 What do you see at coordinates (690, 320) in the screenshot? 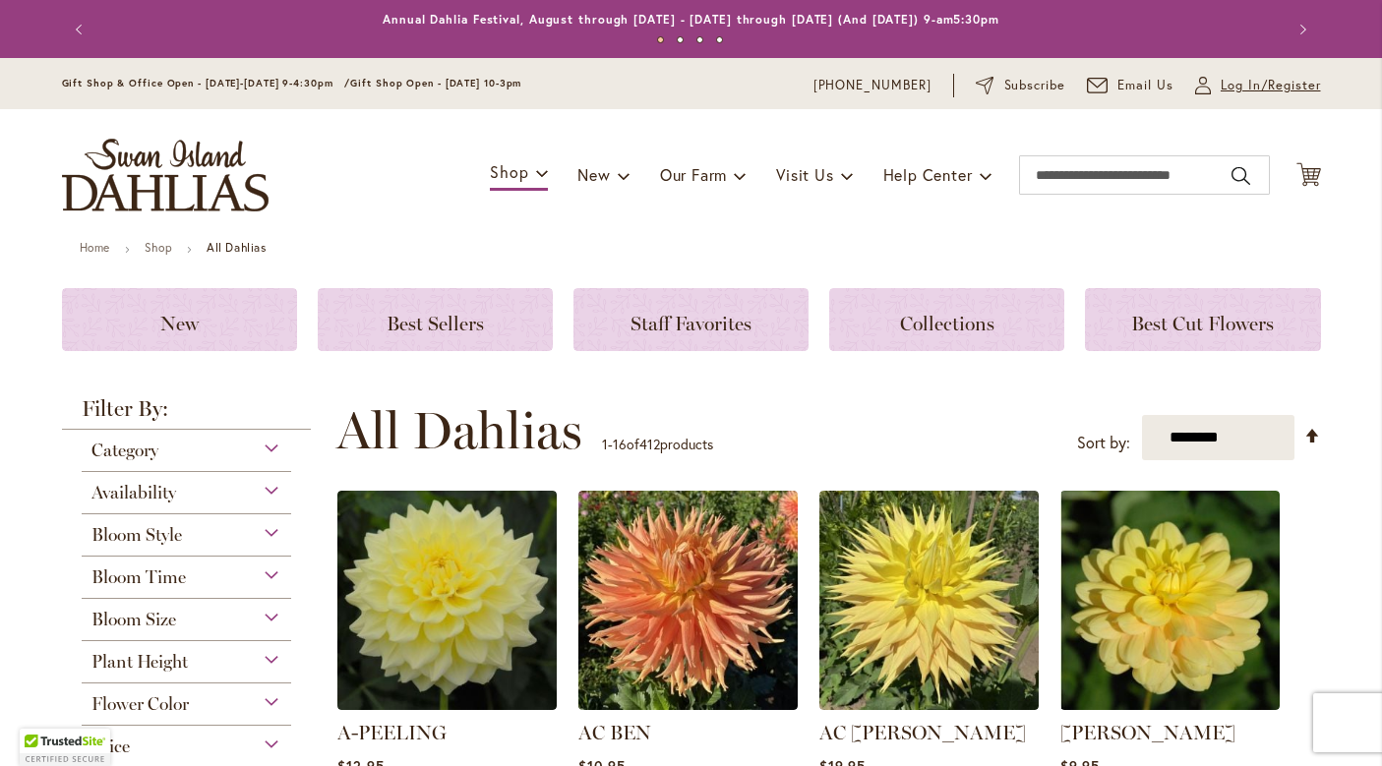
I see `a: Staff Favorites` at bounding box center [690, 320].